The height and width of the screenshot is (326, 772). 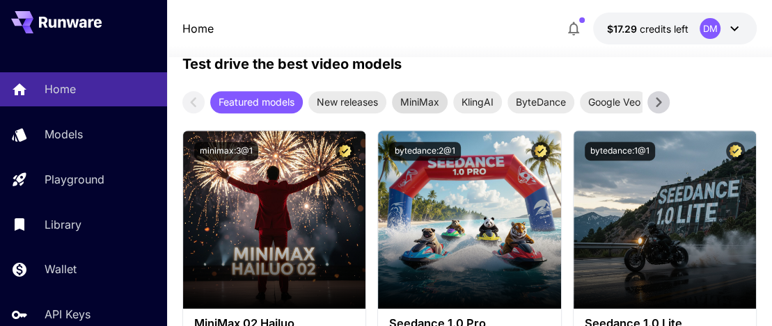 I want to click on p: Test drive the best video models, so click(x=292, y=64).